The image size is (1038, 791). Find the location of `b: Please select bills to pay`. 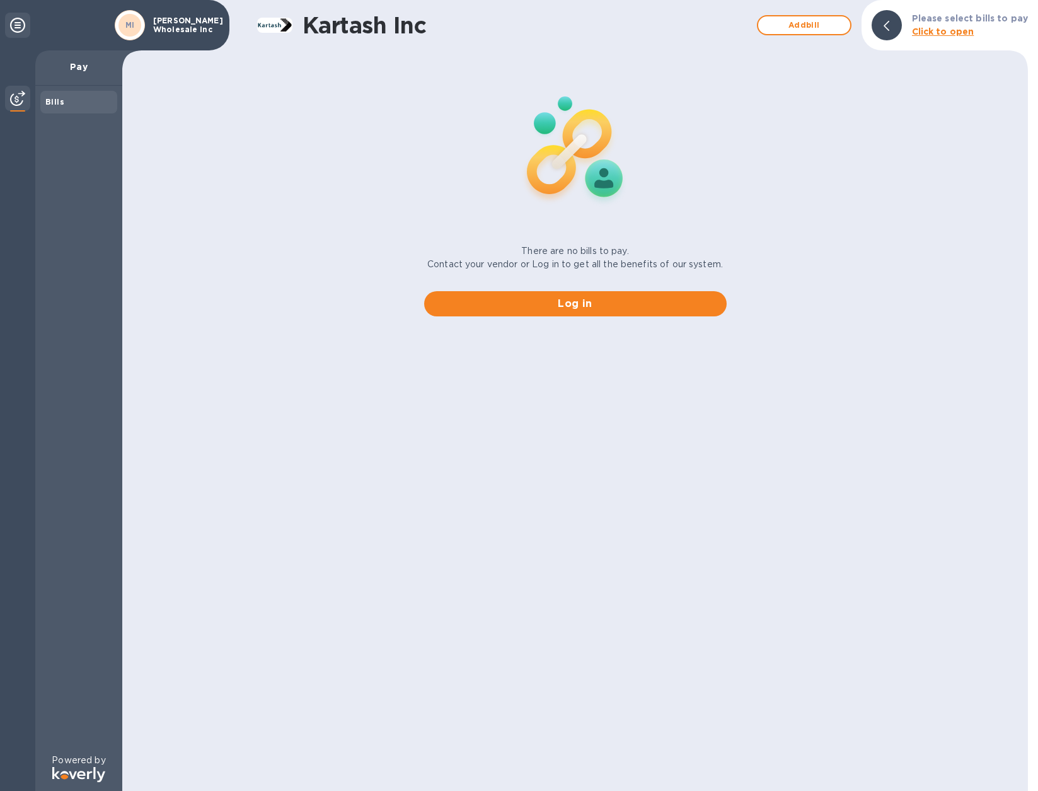

b: Please select bills to pay is located at coordinates (970, 18).